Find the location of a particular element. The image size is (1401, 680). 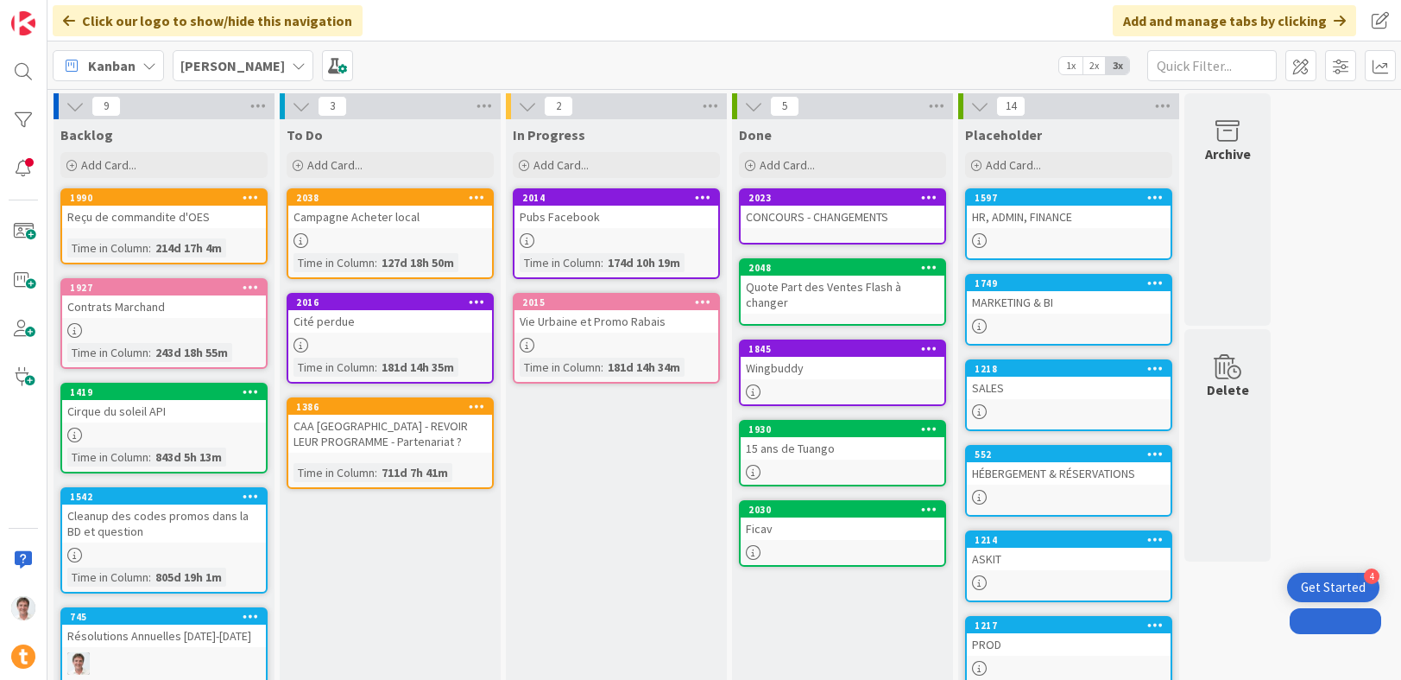

a: 1419Cirque du soleil APITime in Column:843d 5h 13m is located at coordinates (164, 427).